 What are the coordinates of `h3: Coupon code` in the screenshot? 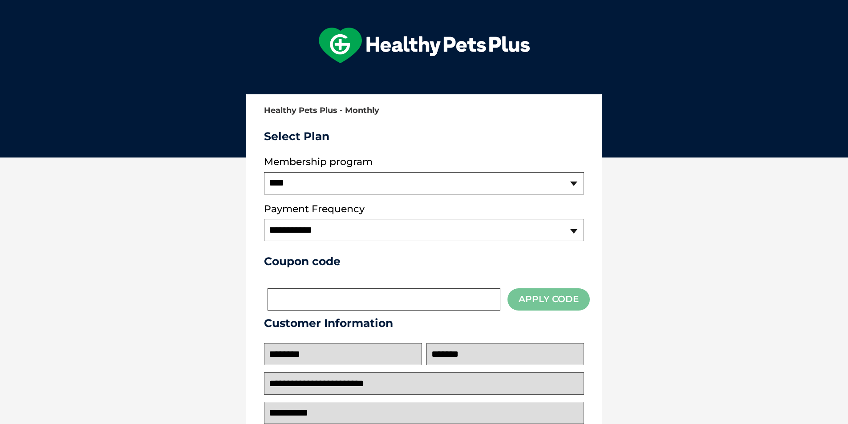 It's located at (424, 261).